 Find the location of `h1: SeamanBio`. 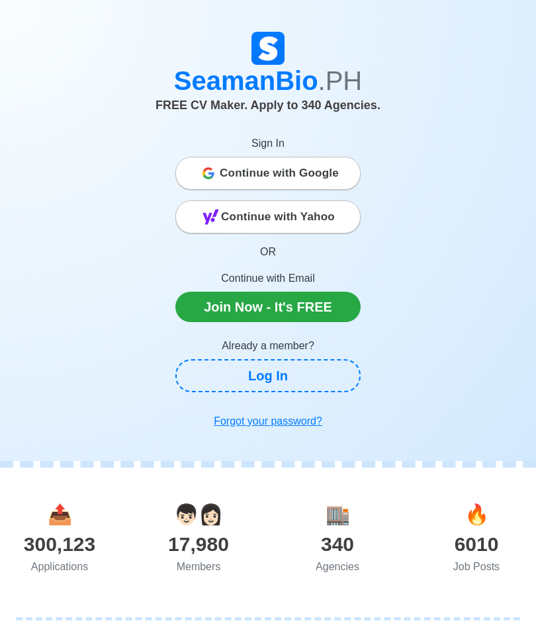

h1: SeamanBio is located at coordinates (268, 81).